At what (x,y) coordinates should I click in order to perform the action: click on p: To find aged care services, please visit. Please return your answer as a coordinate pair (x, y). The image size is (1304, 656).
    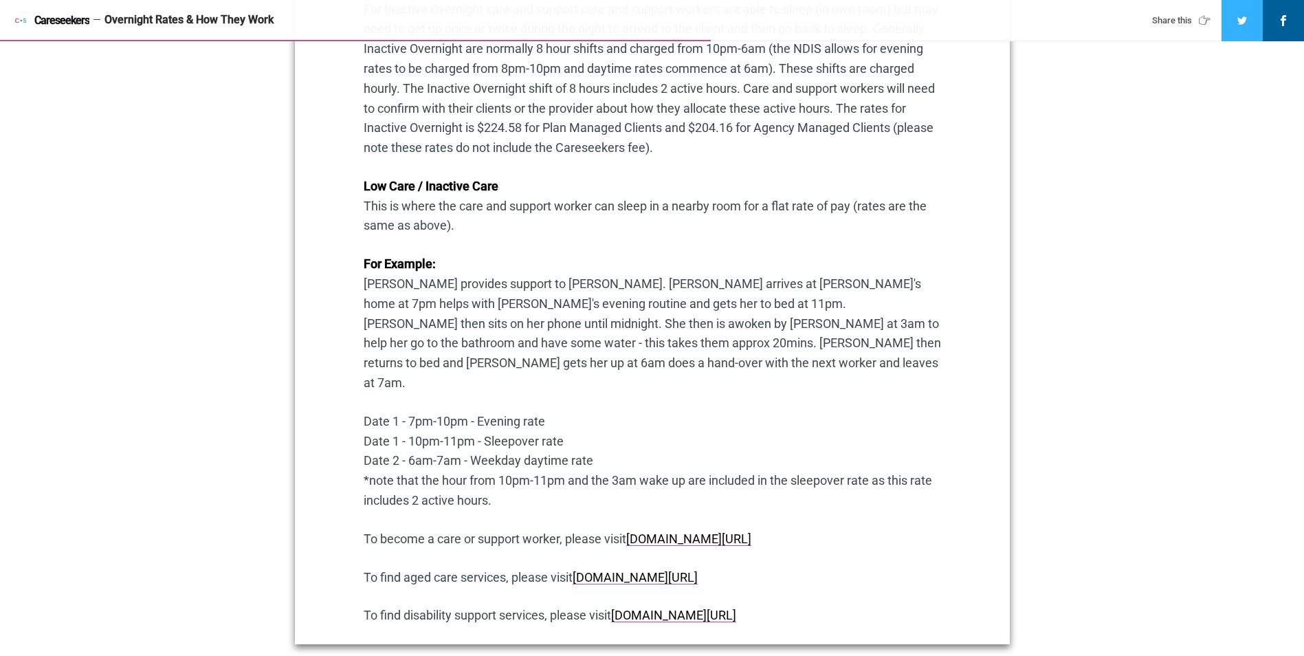
    Looking at the image, I should click on (652, 577).